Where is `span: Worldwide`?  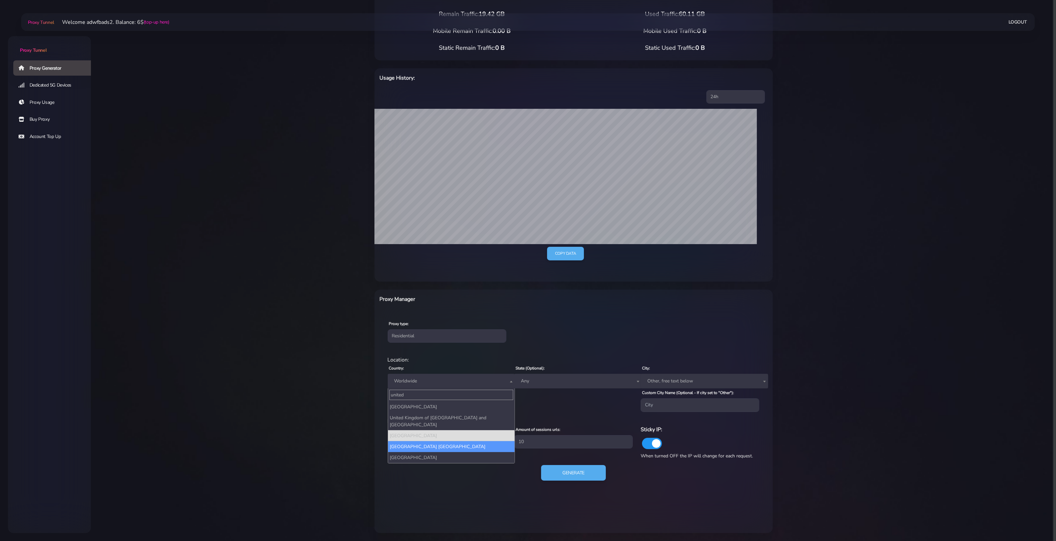 span: Worldwide is located at coordinates (451, 381).